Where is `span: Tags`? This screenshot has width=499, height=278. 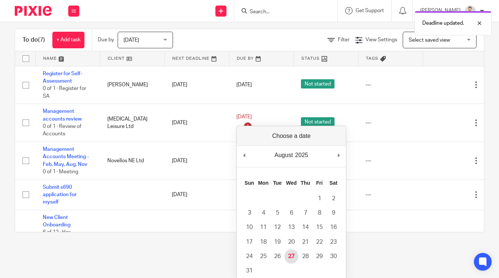 span: Tags is located at coordinates (372, 58).